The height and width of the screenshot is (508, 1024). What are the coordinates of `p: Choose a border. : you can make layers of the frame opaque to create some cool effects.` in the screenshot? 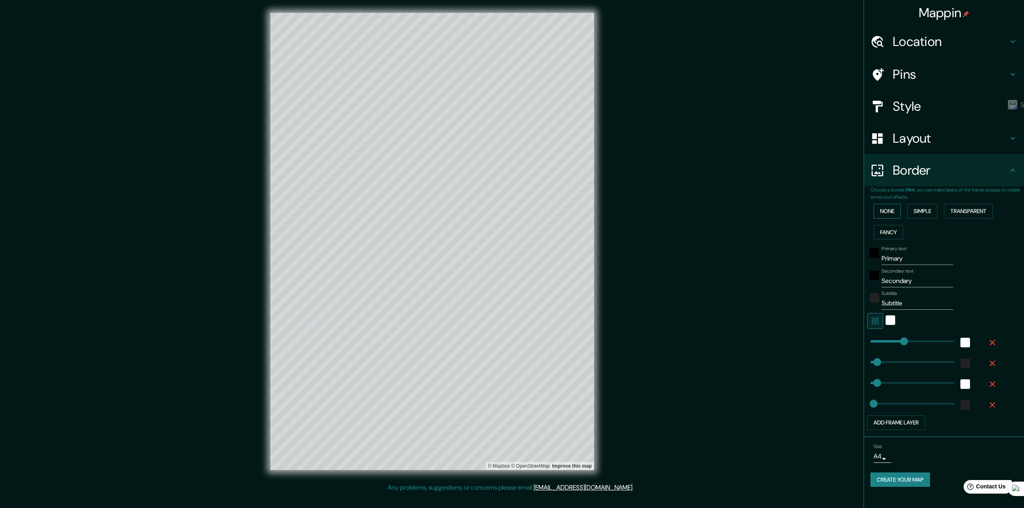 It's located at (947, 194).